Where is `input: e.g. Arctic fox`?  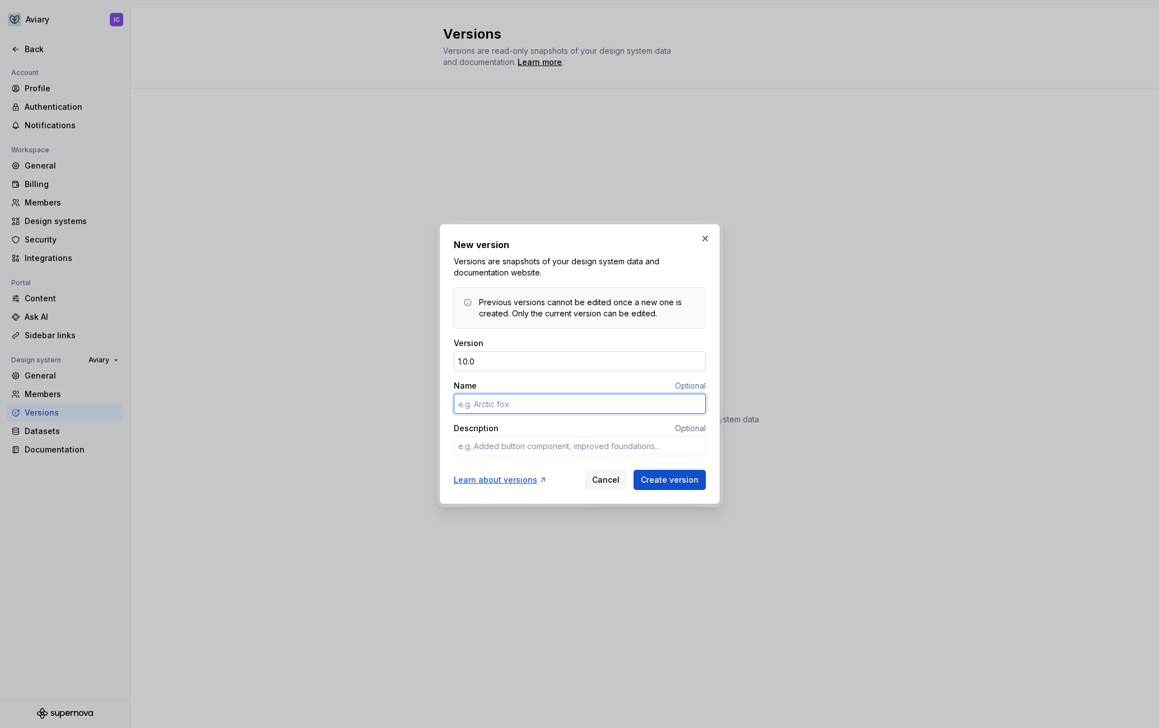
input: e.g. Arctic fox is located at coordinates (580, 404).